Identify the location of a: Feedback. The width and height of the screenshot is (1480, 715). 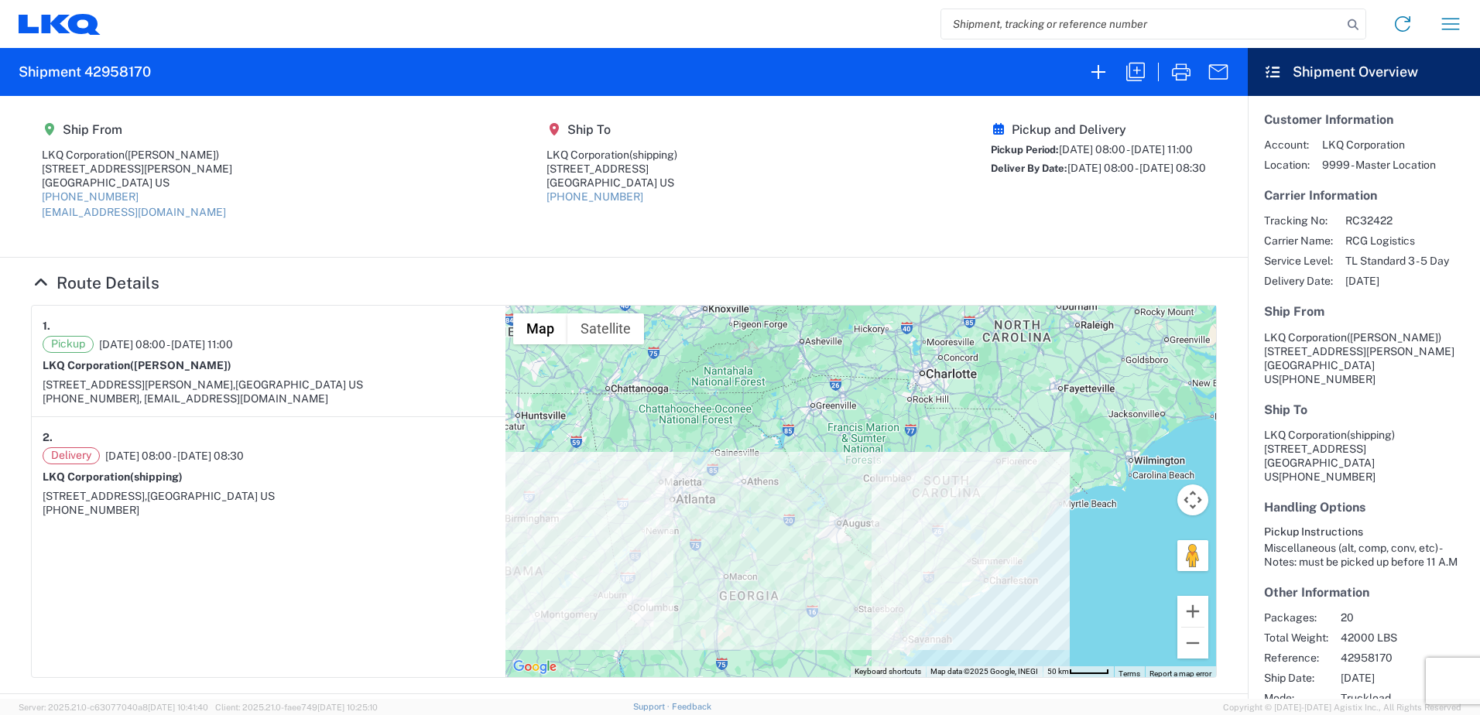
(691, 707).